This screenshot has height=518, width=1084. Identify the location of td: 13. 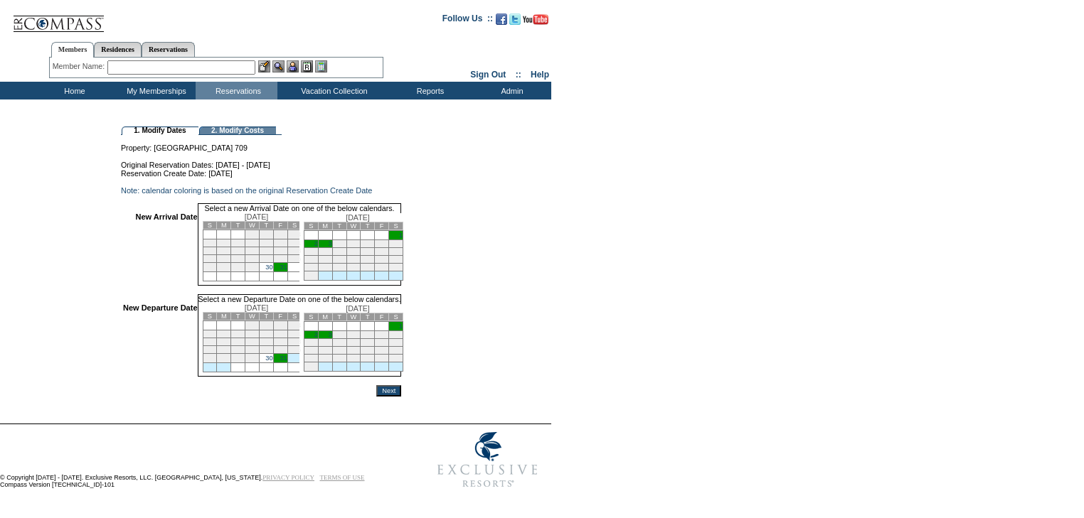
(224, 251).